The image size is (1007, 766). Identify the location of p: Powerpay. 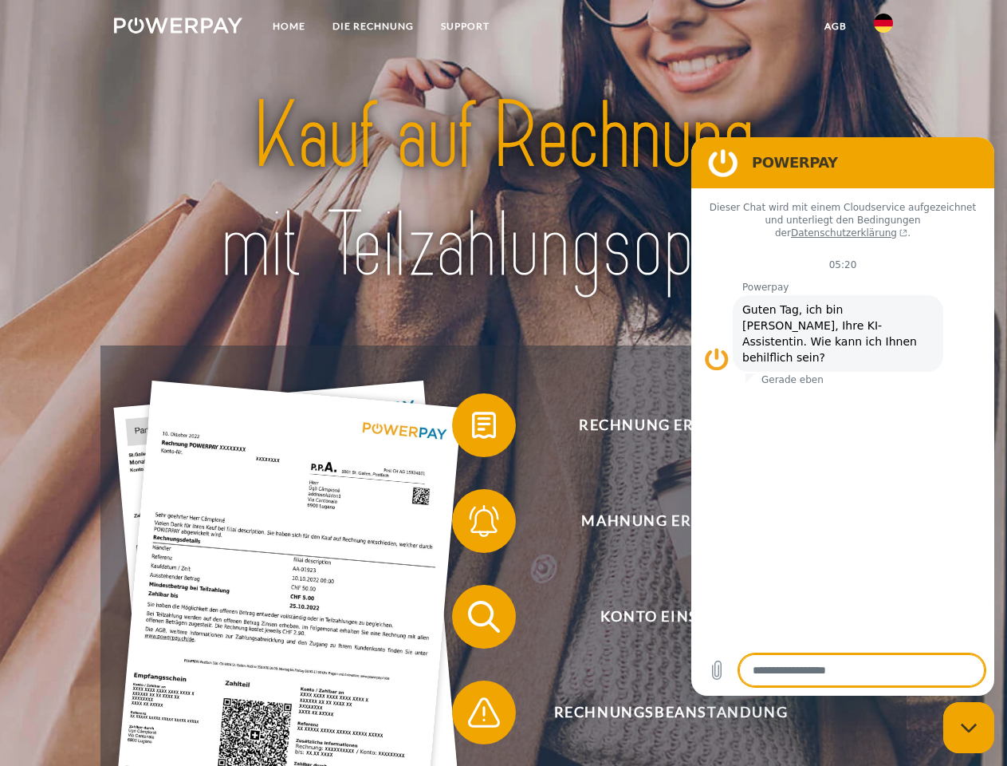
(177, 150).